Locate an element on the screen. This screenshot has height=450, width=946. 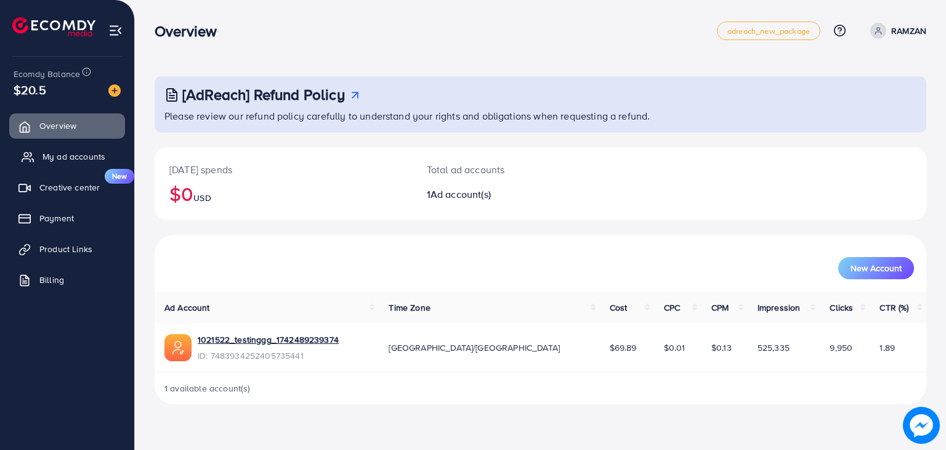
p: Please review our refund policy carefully to understand your rights and obligations when requesti... is located at coordinates (541, 116).